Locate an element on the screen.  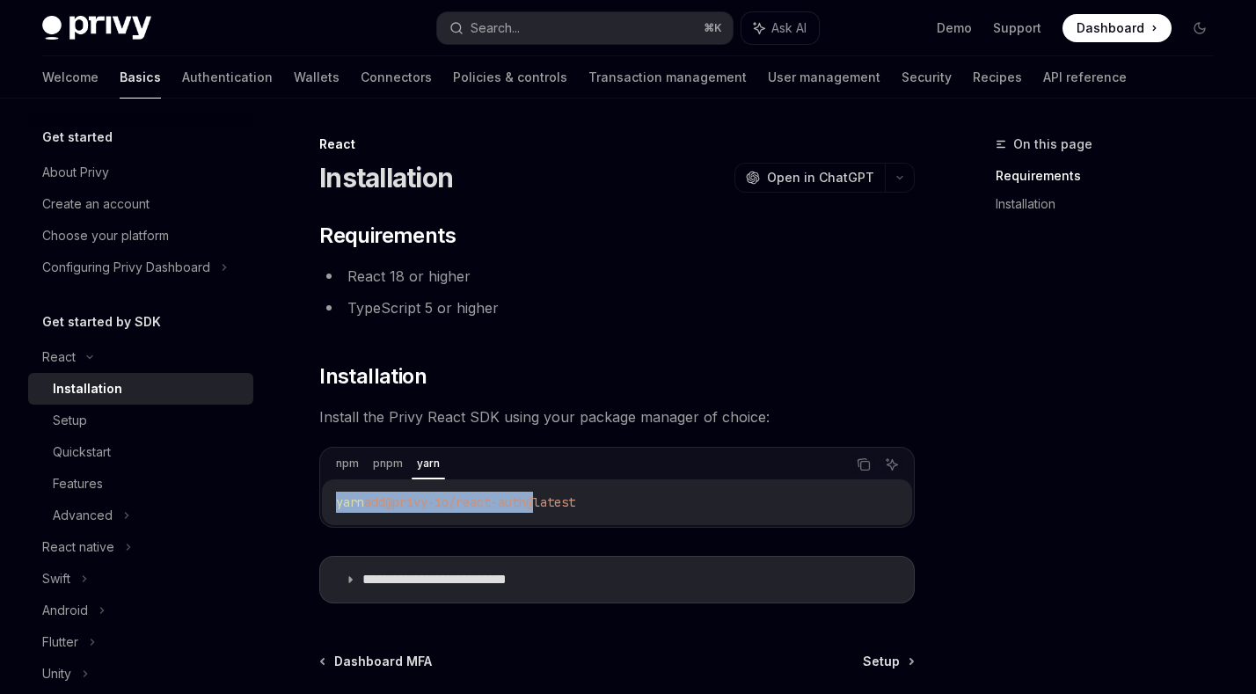
span: Requirements is located at coordinates (387, 236).